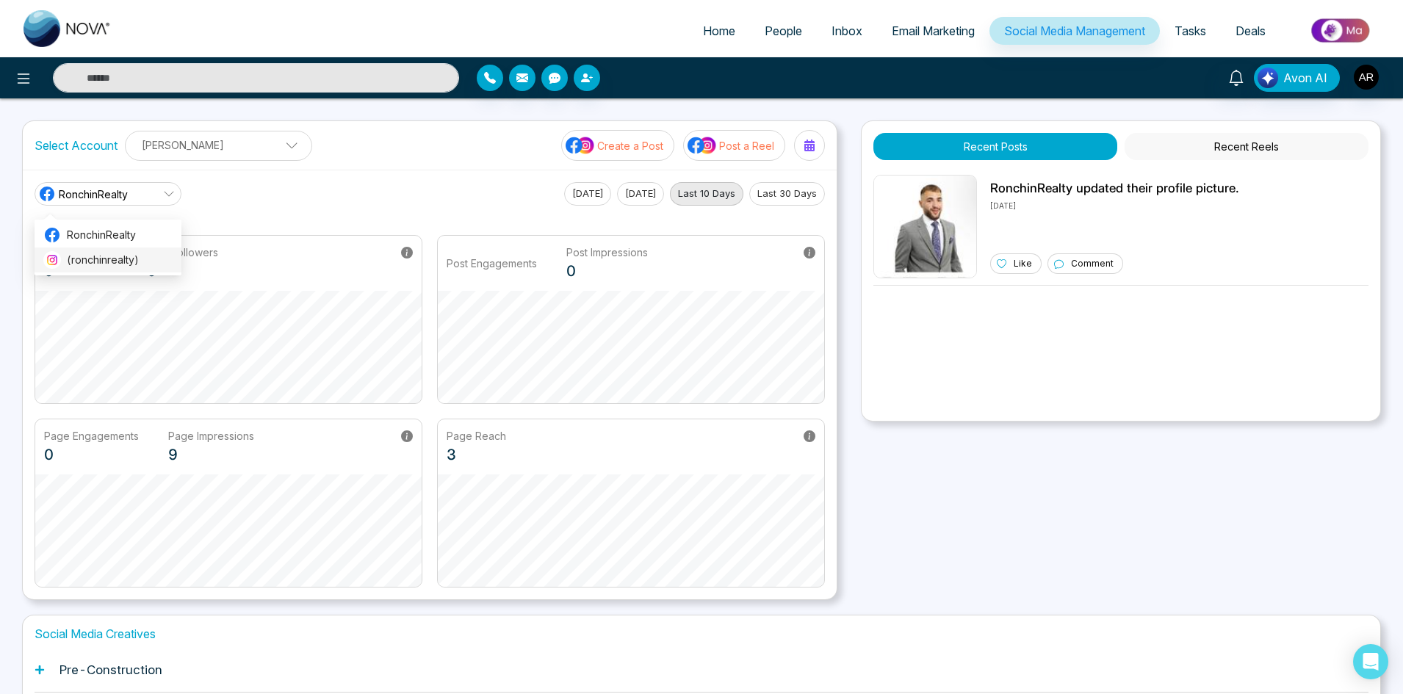  What do you see at coordinates (847, 31) in the screenshot?
I see `a: Inbox` at bounding box center [847, 31].